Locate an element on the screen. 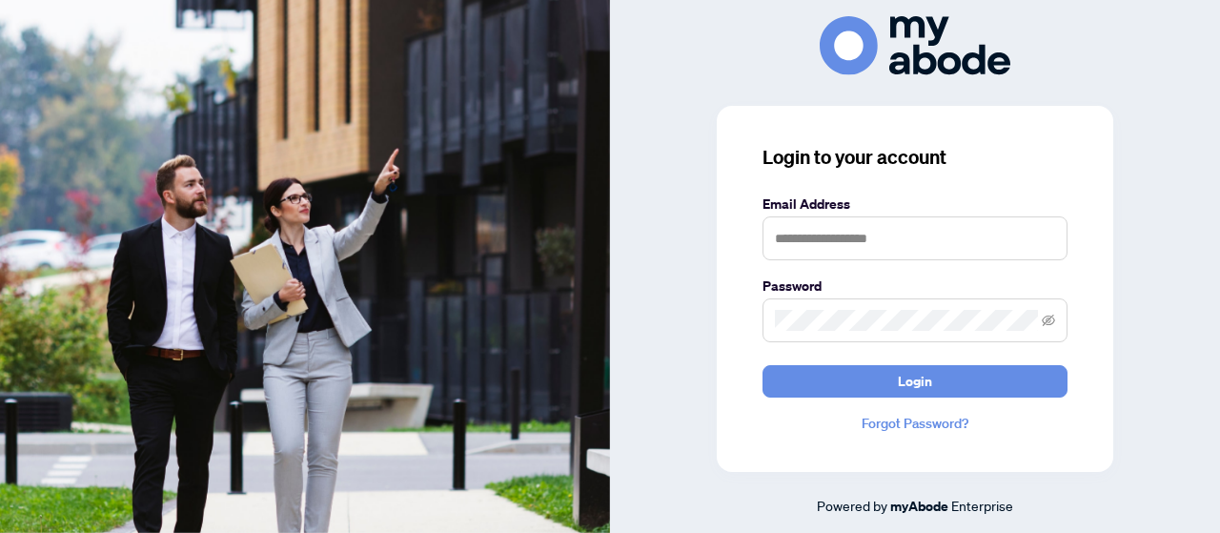 Image resolution: width=1220 pixels, height=533 pixels. span: Login is located at coordinates (915, 381).